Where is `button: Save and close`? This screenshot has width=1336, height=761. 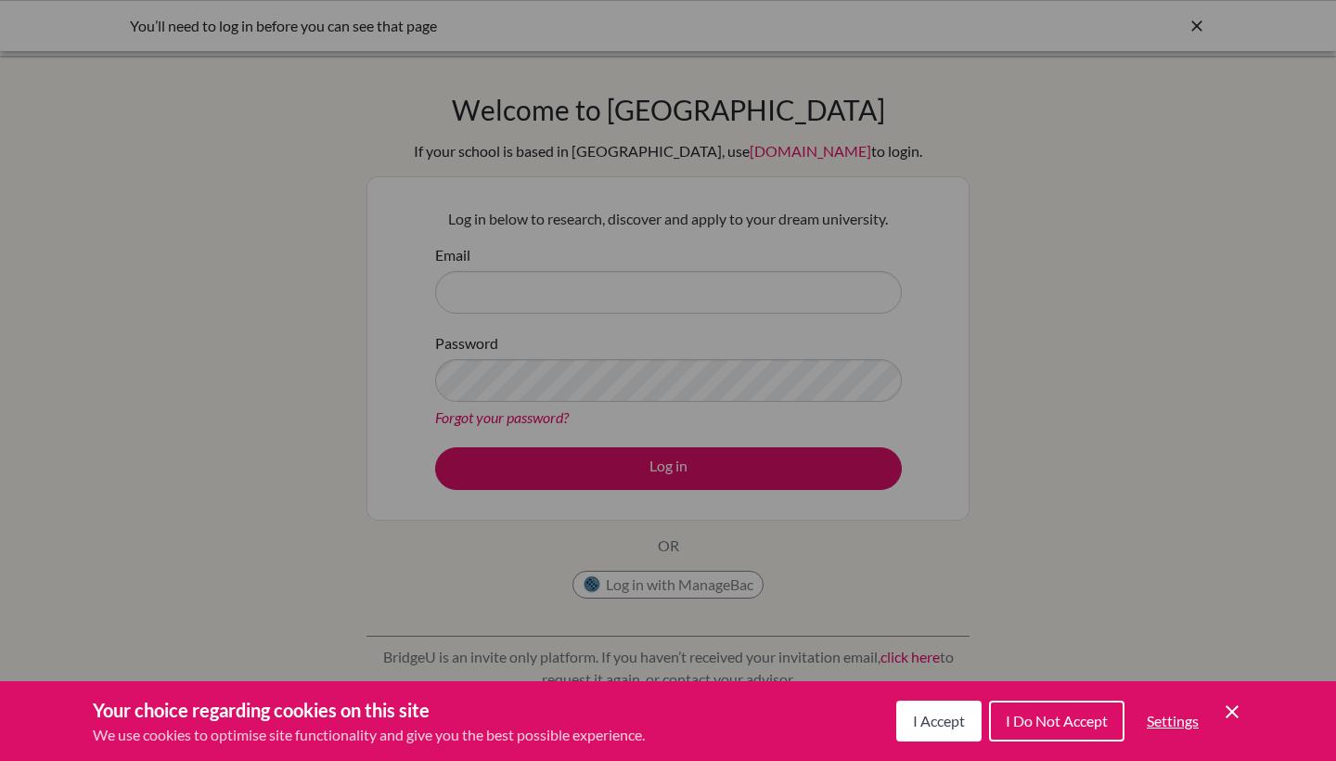 button: Save and close is located at coordinates (1232, 711).